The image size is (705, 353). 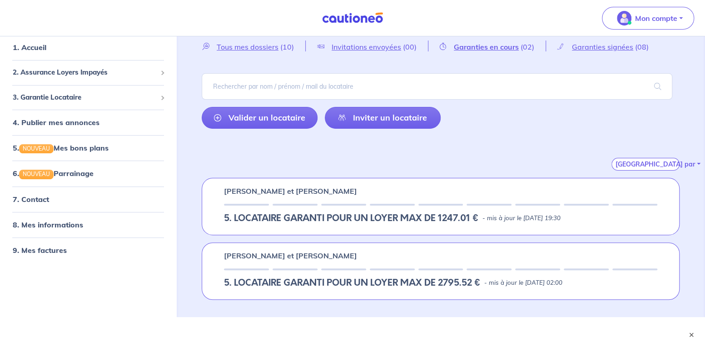 What do you see at coordinates (287, 47) in the screenshot?
I see `span: (10)` at bounding box center [287, 47].